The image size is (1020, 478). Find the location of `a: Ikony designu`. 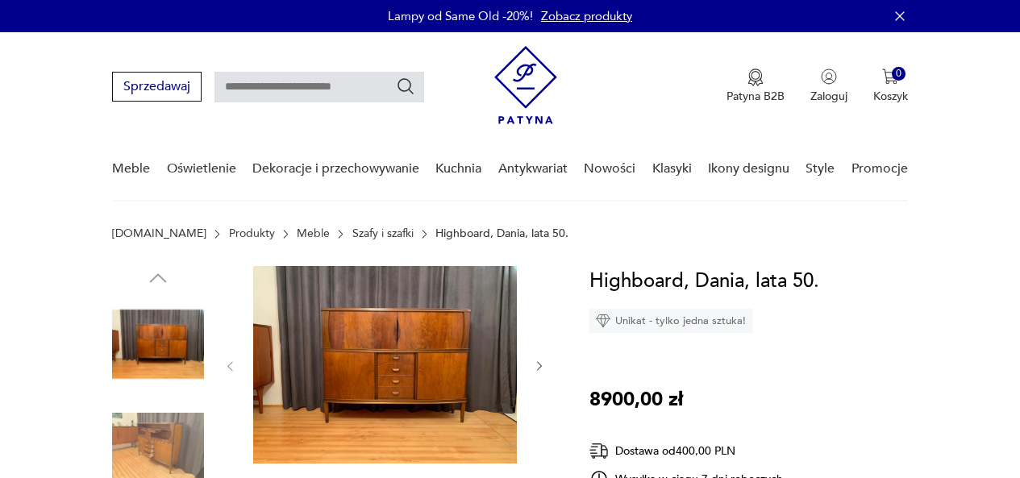

a: Ikony designu is located at coordinates (748, 169).